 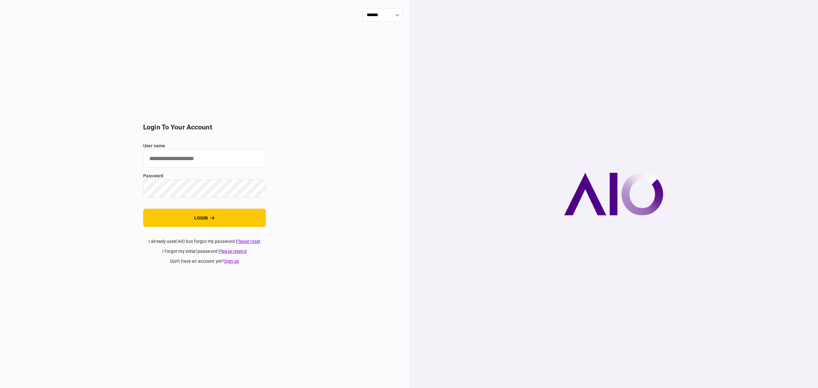 I want to click on label: user name, so click(x=204, y=146).